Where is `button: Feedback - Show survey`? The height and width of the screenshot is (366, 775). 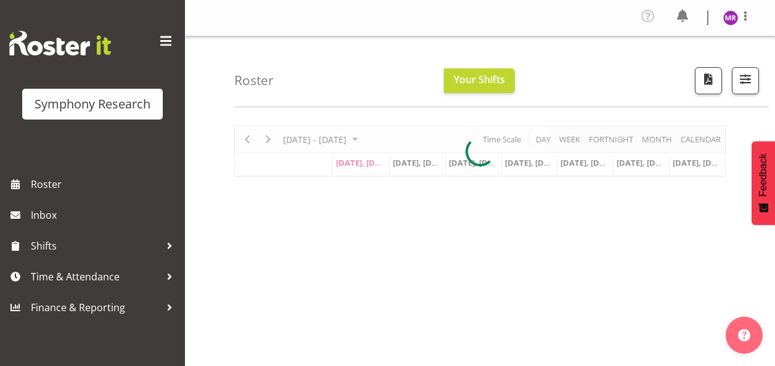 button: Feedback - Show survey is located at coordinates (763, 183).